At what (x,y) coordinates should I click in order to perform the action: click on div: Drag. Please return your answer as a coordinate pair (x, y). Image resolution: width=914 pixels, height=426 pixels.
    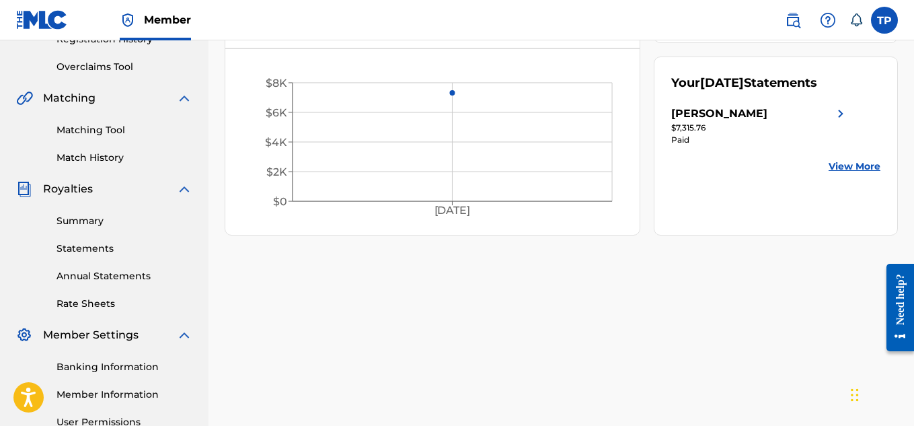
    Looking at the image, I should click on (855, 395).